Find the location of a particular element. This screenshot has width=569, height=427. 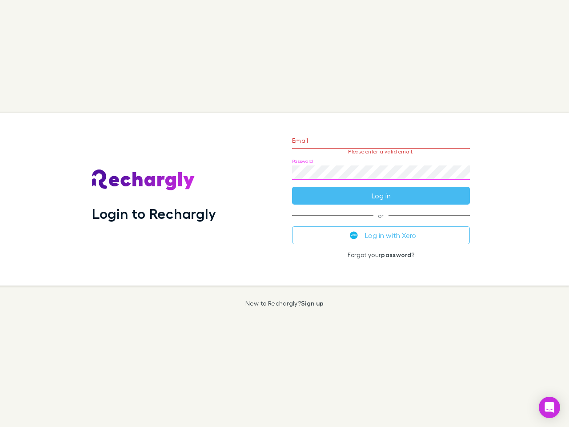

img: Xero's logo is located at coordinates (354, 235).